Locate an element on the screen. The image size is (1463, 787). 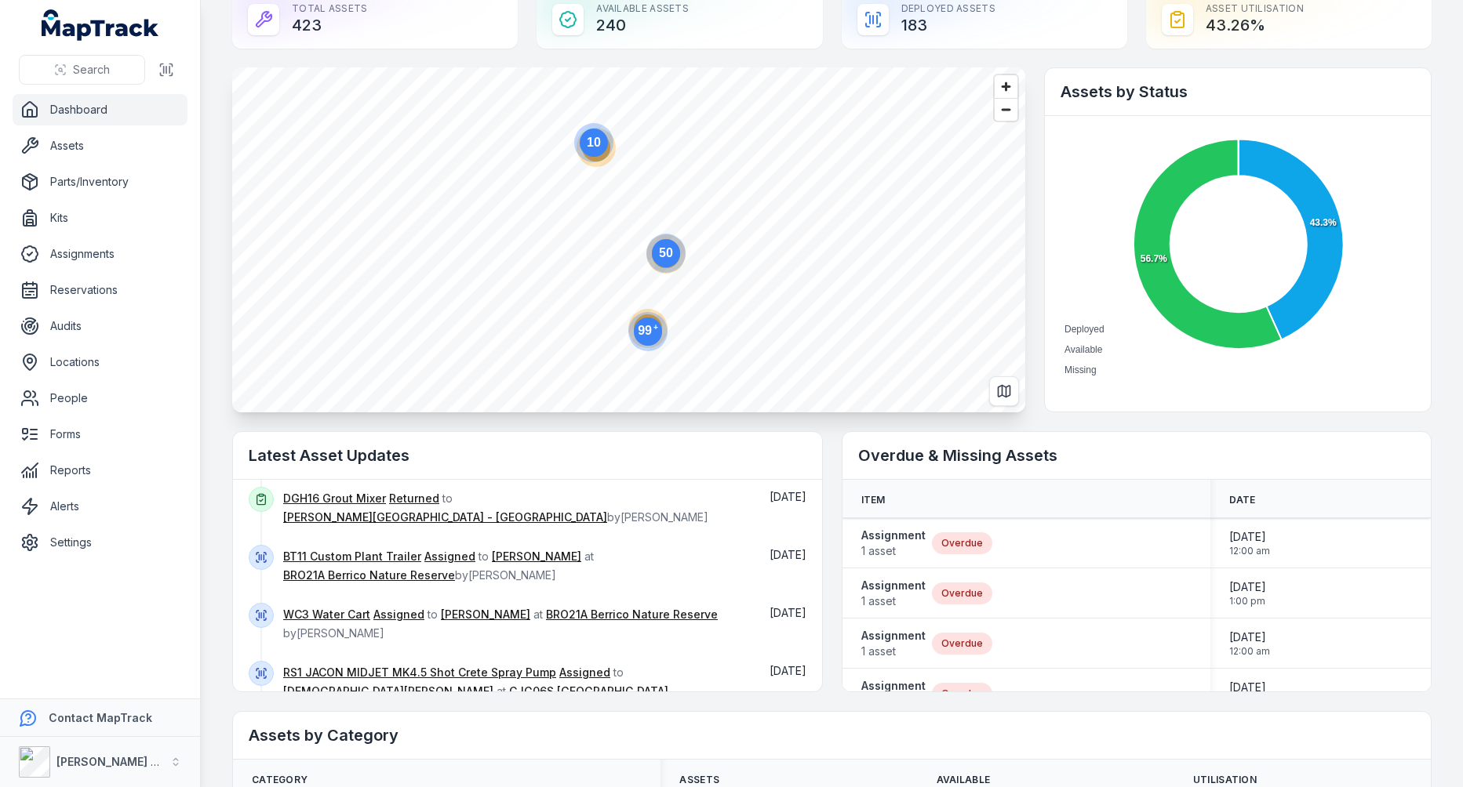
text: 99 is located at coordinates (648, 330).